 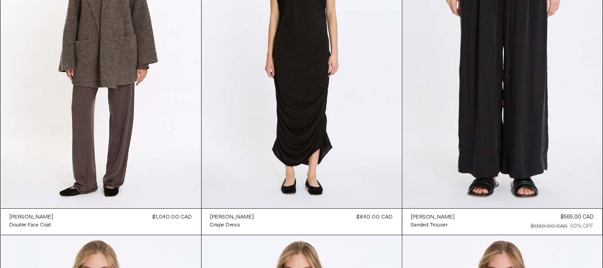 I want to click on a: Drape Dress, so click(x=232, y=225).